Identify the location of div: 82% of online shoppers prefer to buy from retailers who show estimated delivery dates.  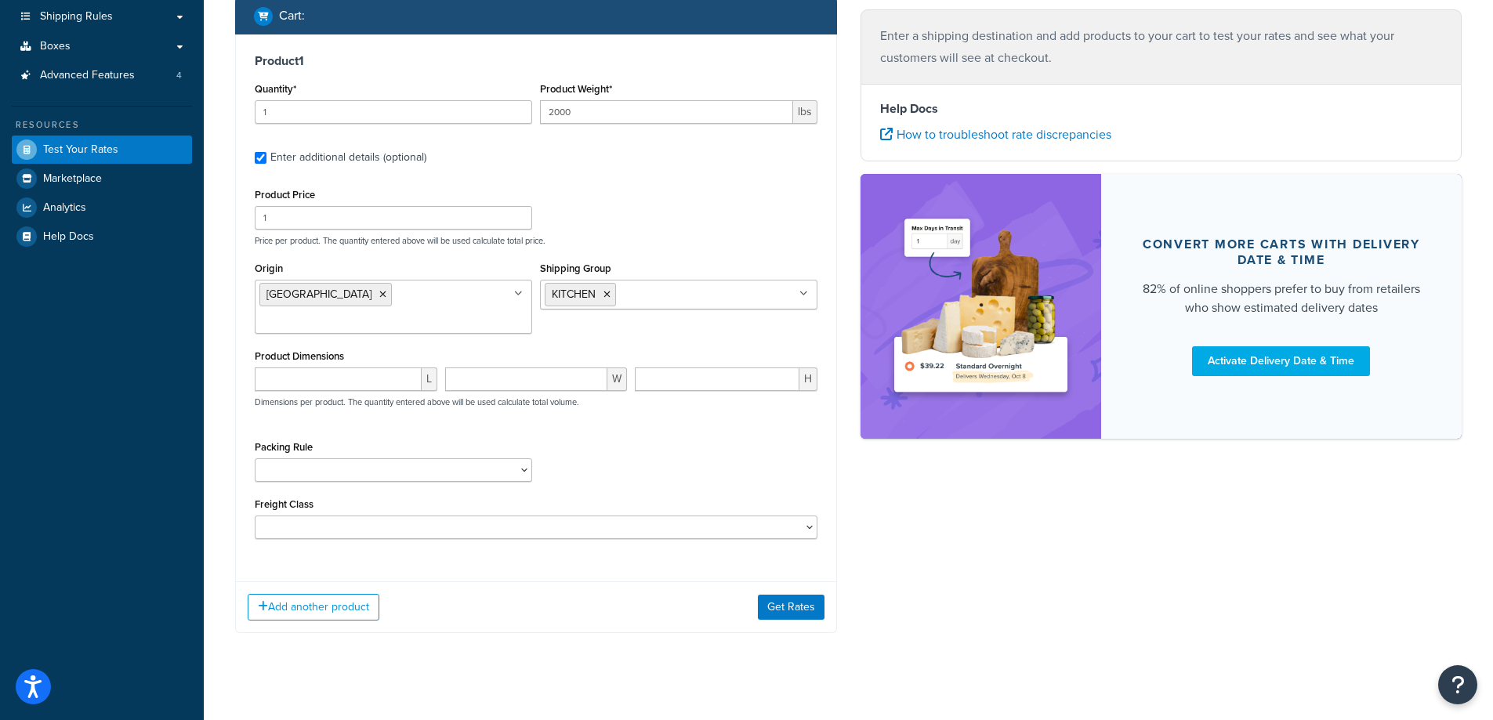
(1281, 299).